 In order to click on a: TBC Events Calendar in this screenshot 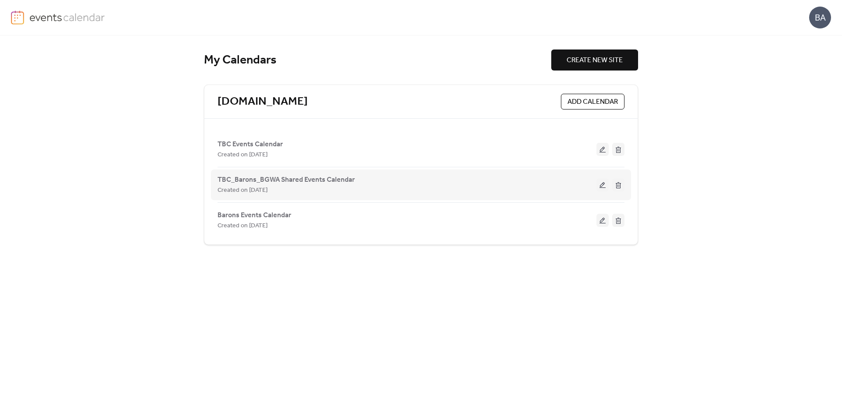, I will do `click(250, 144)`.